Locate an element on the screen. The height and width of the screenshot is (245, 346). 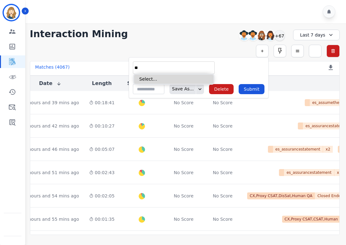
div: 00:05:07 is located at coordinates (102, 149).